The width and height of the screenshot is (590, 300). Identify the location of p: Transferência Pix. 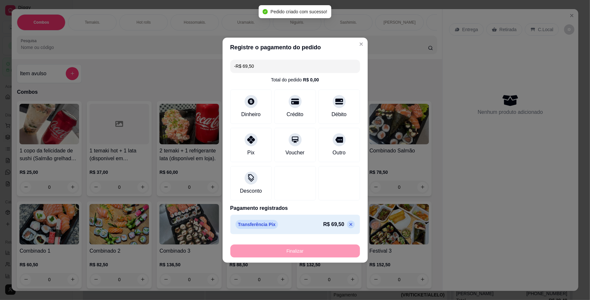
(257, 224).